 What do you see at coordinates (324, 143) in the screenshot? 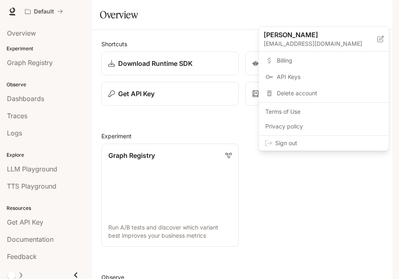
I see `div: Sign out` at bounding box center [324, 143].